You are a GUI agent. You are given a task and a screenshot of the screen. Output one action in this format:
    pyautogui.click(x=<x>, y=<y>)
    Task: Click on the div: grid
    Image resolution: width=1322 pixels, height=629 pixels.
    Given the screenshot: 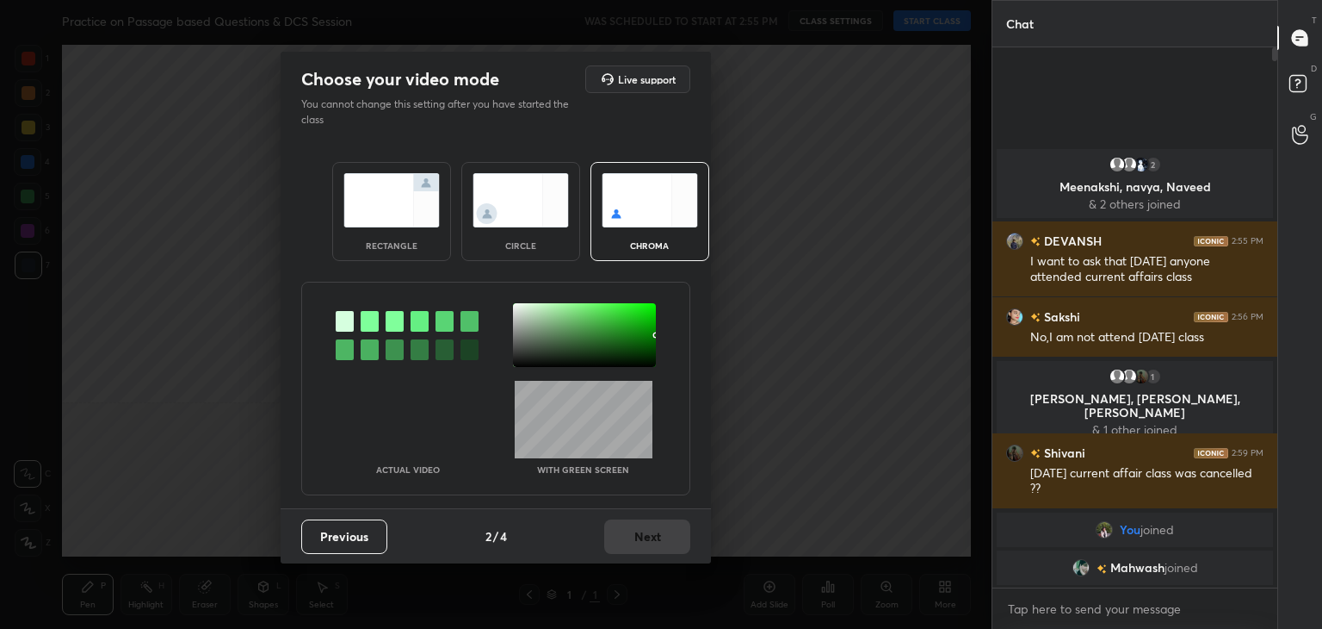 What is the action you would take?
    pyautogui.click(x=1135, y=367)
    